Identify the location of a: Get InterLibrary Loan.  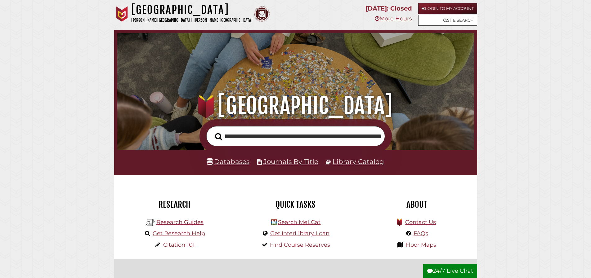
(300, 234).